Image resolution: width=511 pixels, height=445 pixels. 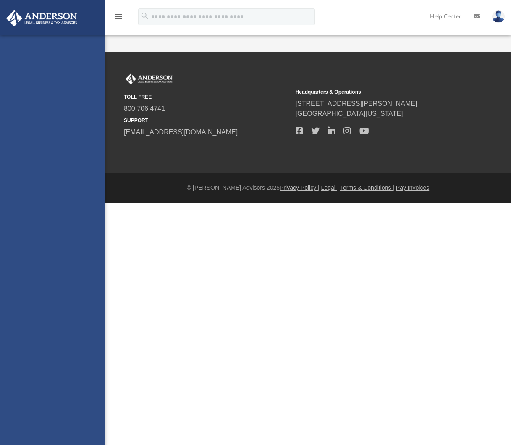 I want to click on a: Pay Invoices, so click(x=412, y=188).